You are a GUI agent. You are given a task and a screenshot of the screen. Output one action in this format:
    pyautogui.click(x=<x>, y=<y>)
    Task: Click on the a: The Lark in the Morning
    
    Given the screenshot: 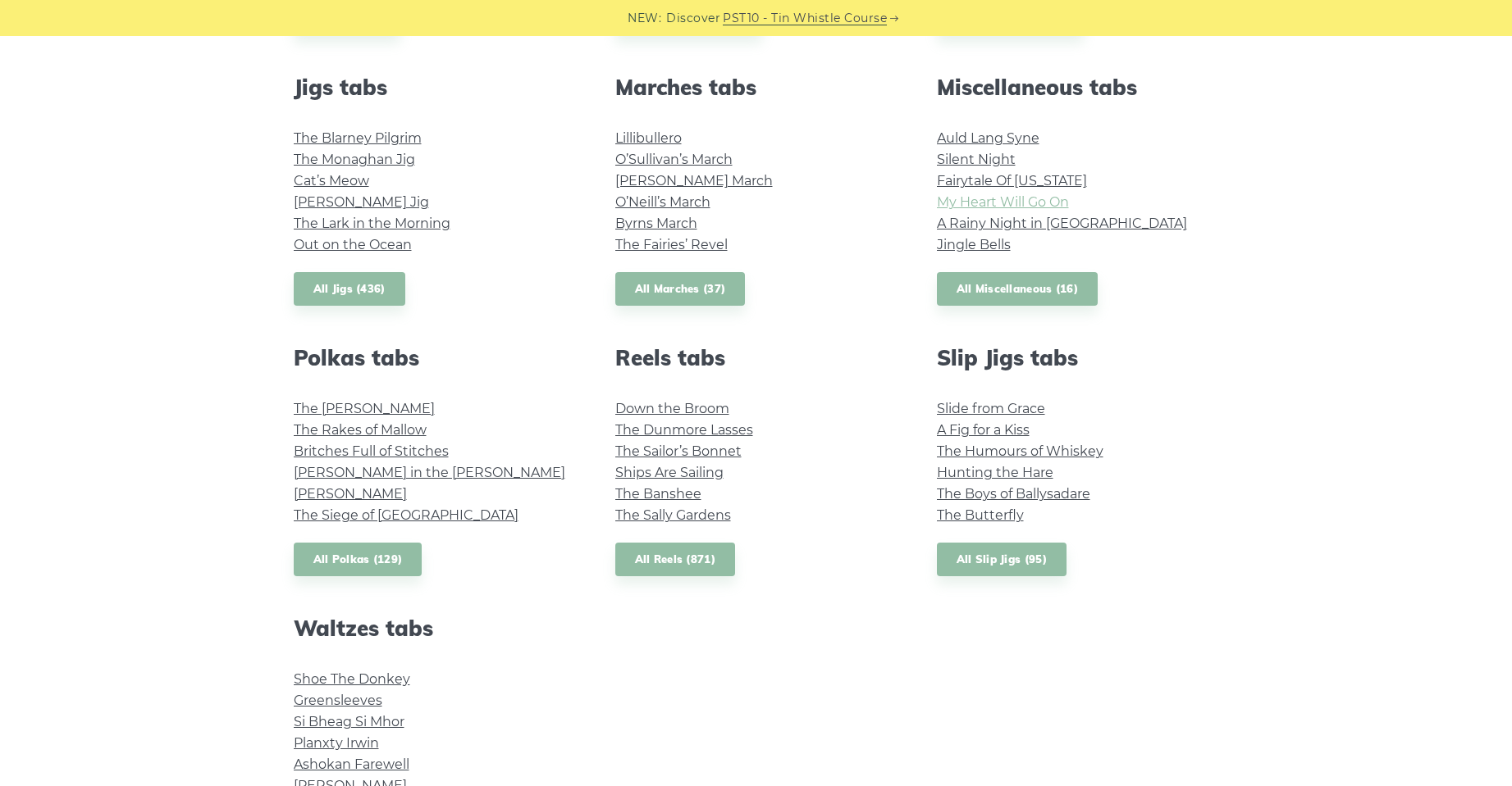 What is the action you would take?
    pyautogui.click(x=372, y=223)
    